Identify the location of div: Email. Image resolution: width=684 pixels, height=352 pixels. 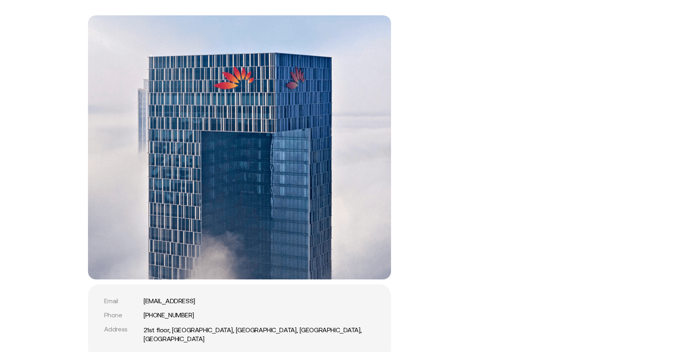
(122, 301).